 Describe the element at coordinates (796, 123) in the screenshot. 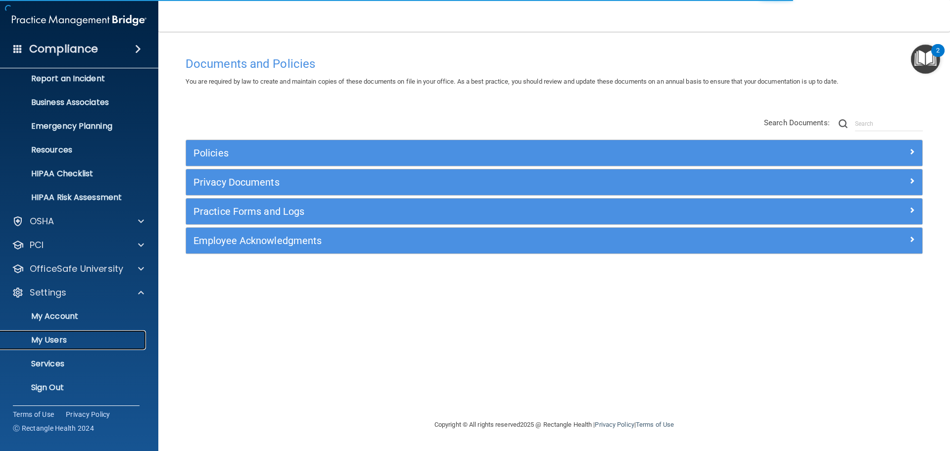

I see `span: Search Documents:` at that location.